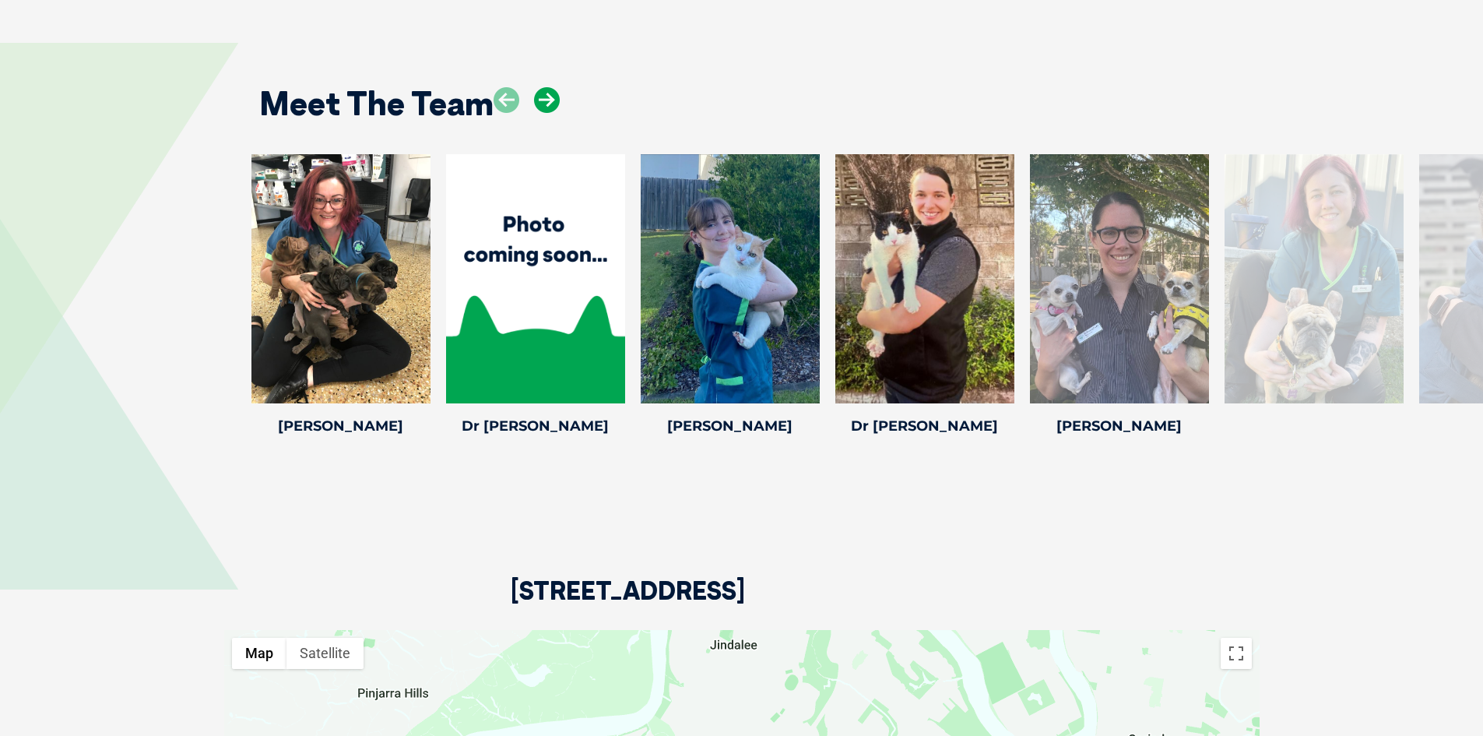 Image resolution: width=1483 pixels, height=736 pixels. I want to click on button: Search, so click(1461, 79).